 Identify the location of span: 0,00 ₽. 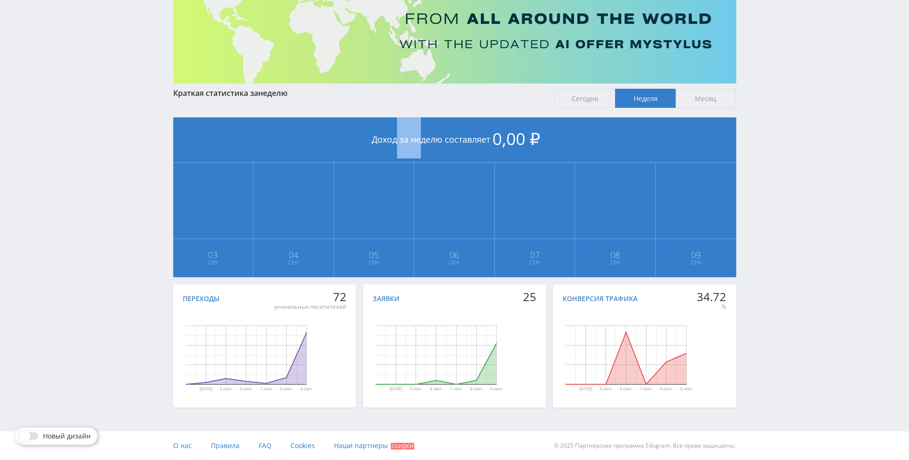
(516, 138).